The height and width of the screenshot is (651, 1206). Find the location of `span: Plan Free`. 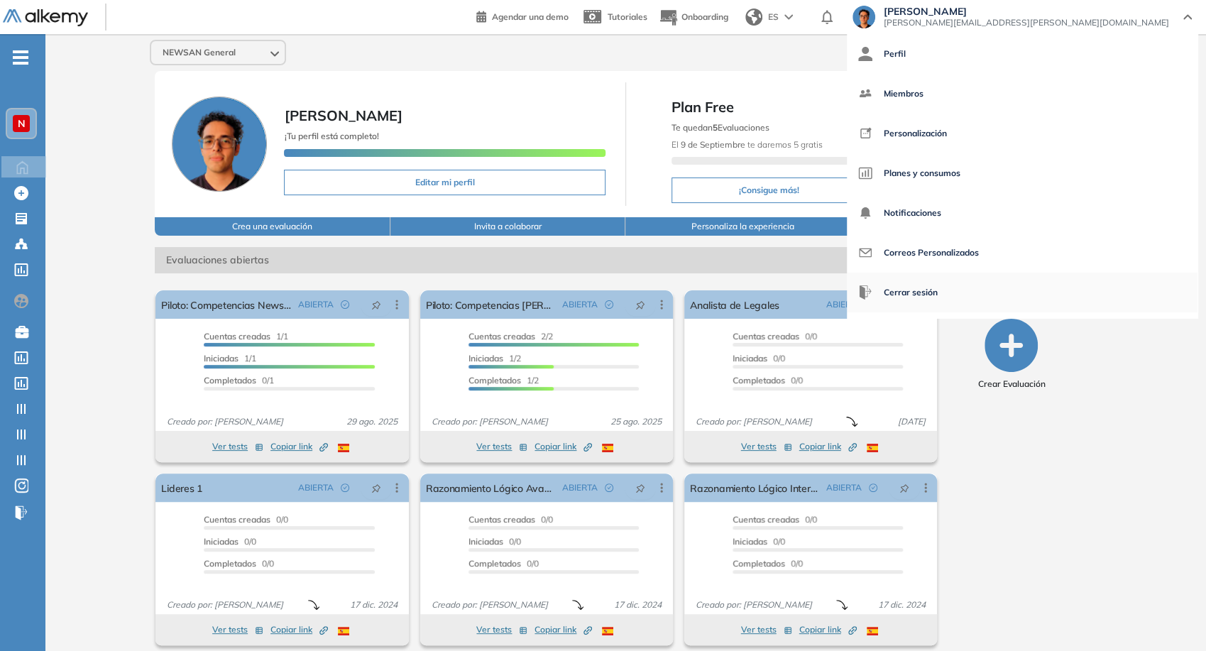

span: Plan Free is located at coordinates (874, 107).